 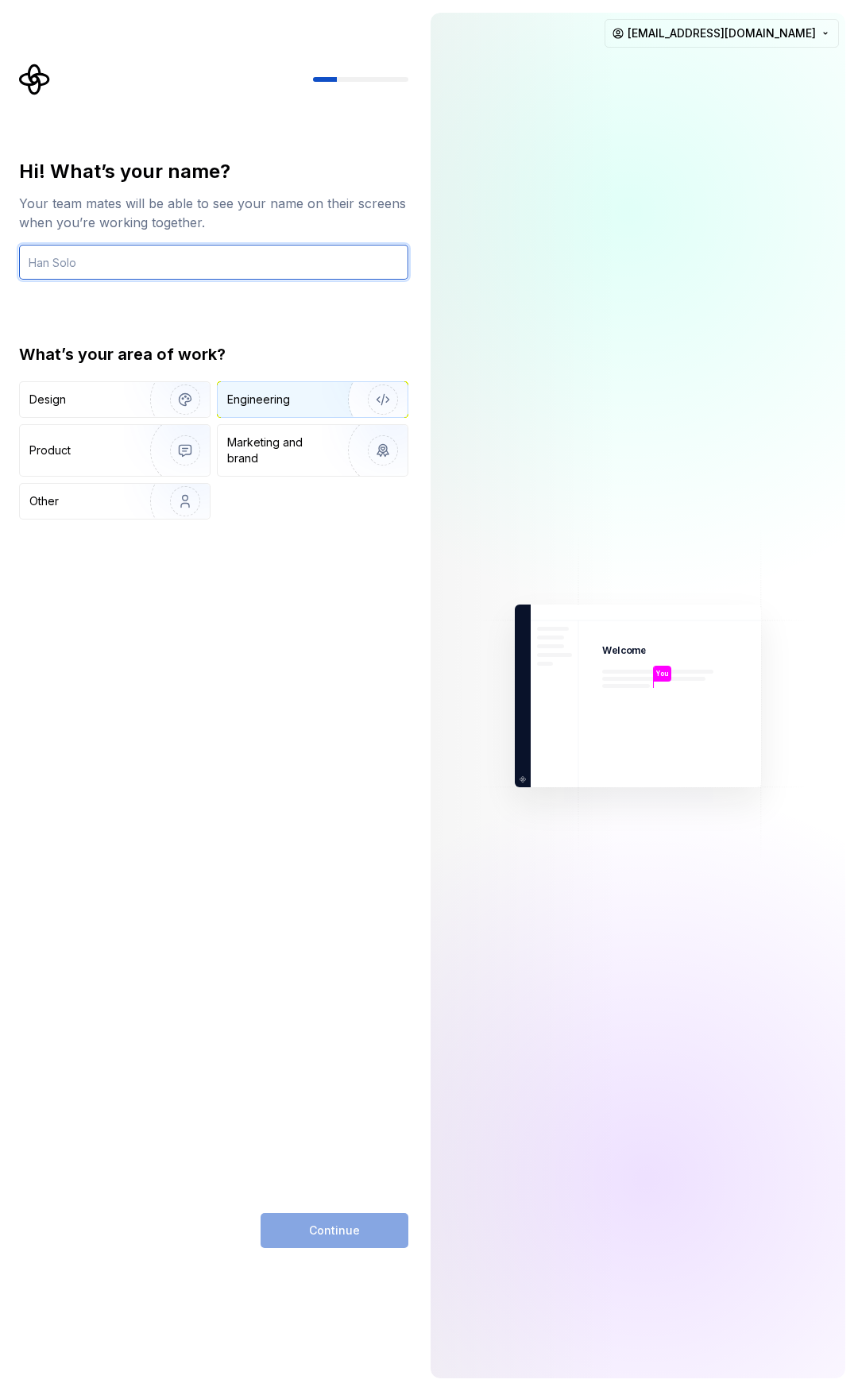 What do you see at coordinates (624, 651) in the screenshot?
I see `p: Welcome` at bounding box center [624, 651].